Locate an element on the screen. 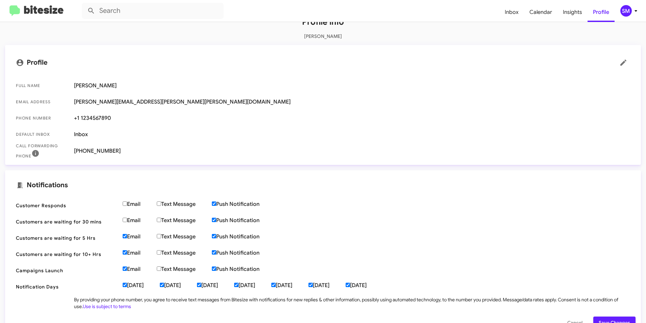 The image size is (646, 323). mat-card-title: Profile is located at coordinates (323, 63).